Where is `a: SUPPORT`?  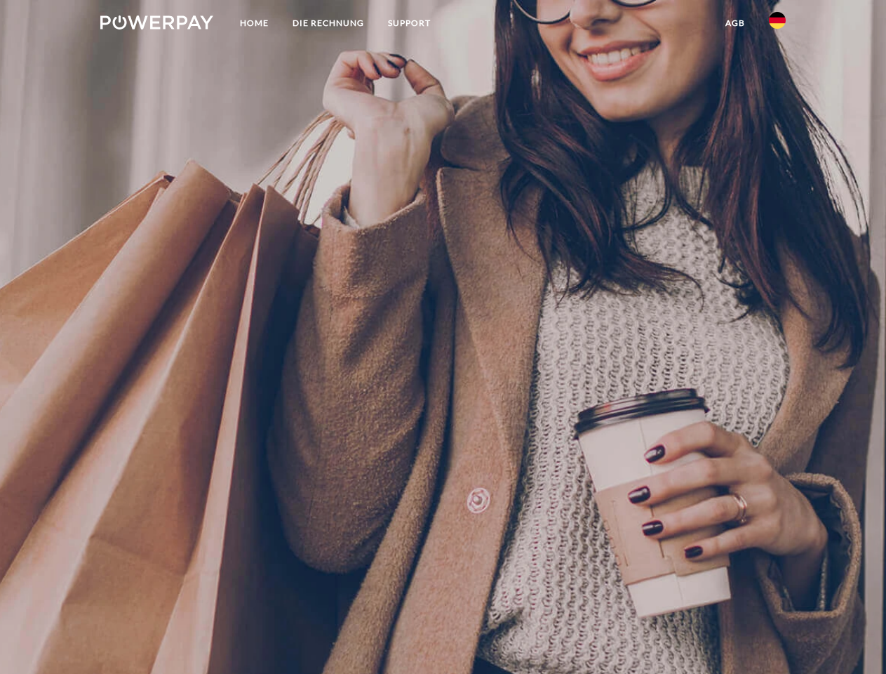
a: SUPPORT is located at coordinates (409, 23).